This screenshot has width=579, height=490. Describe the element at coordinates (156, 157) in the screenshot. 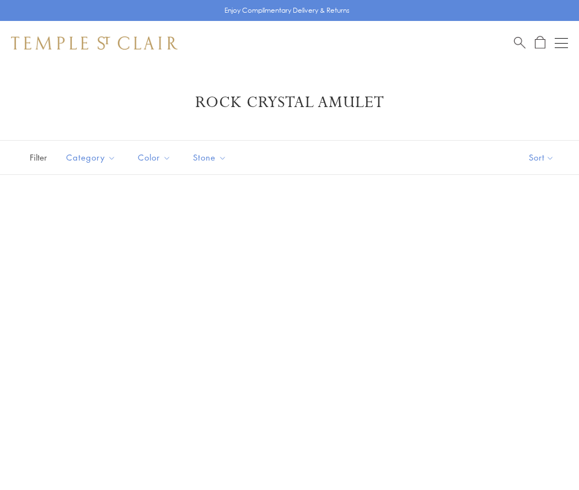

I see `span: Color` at that location.